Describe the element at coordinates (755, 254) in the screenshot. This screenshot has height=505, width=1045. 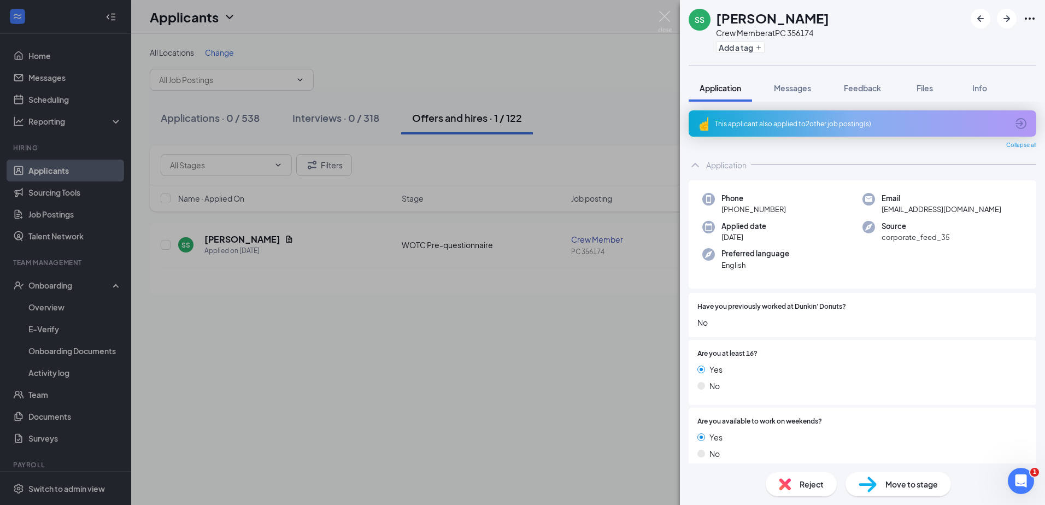
I see `span: Preferred language` at that location.